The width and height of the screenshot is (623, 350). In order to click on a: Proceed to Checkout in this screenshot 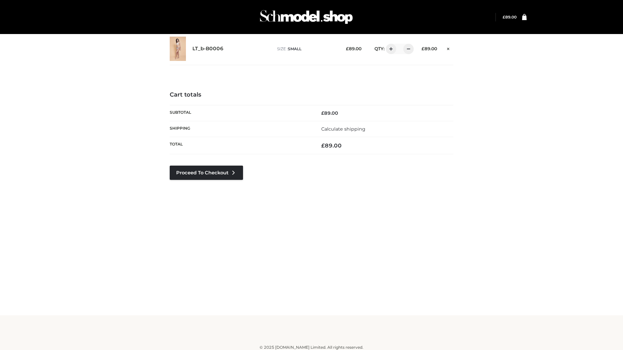, I will do `click(206, 173)`.